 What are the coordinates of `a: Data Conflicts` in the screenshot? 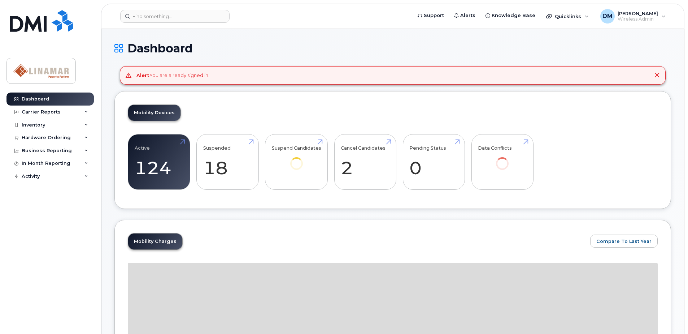 It's located at (502, 159).